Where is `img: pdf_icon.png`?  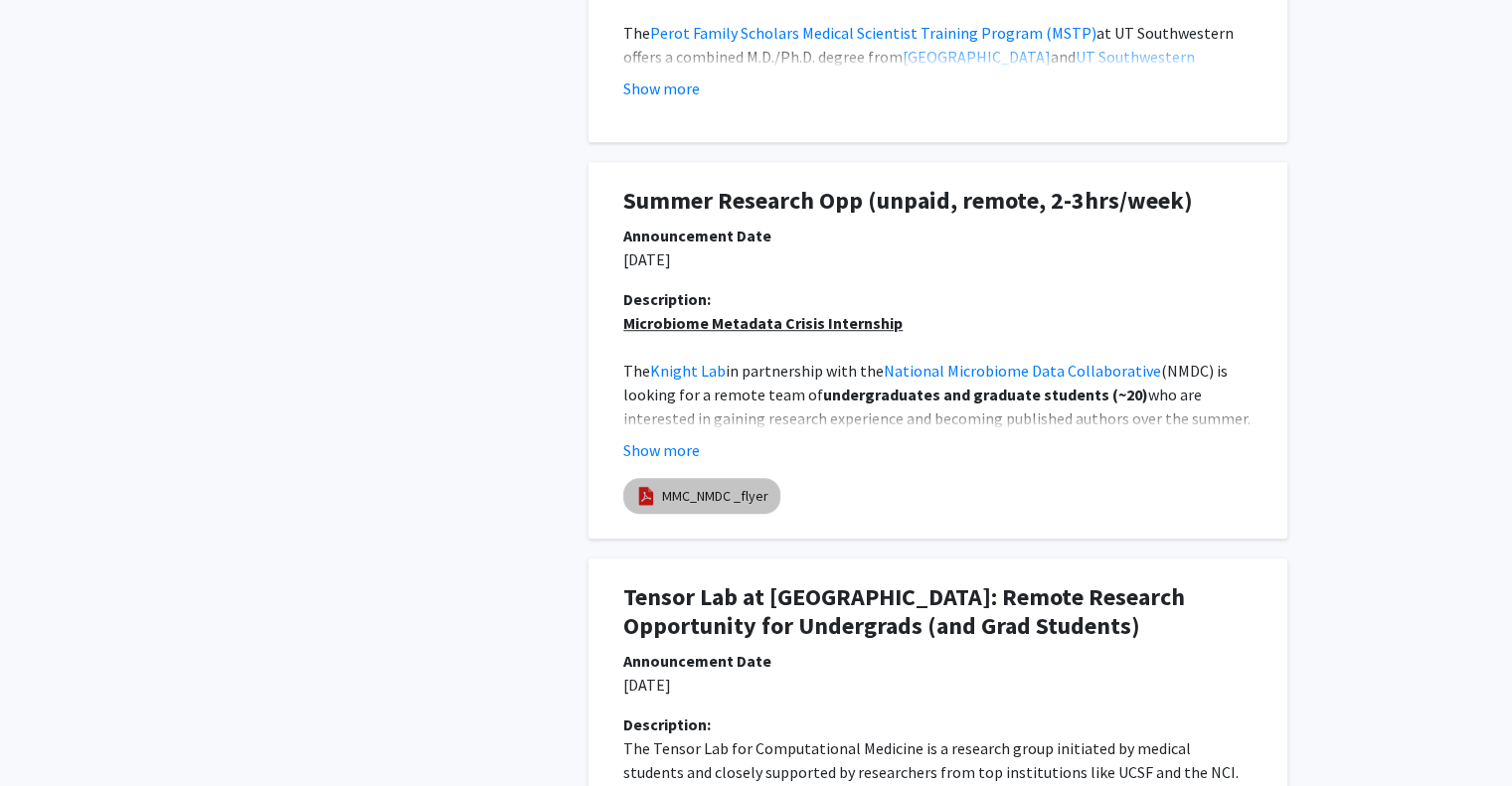
img: pdf_icon.png is located at coordinates (646, 496).